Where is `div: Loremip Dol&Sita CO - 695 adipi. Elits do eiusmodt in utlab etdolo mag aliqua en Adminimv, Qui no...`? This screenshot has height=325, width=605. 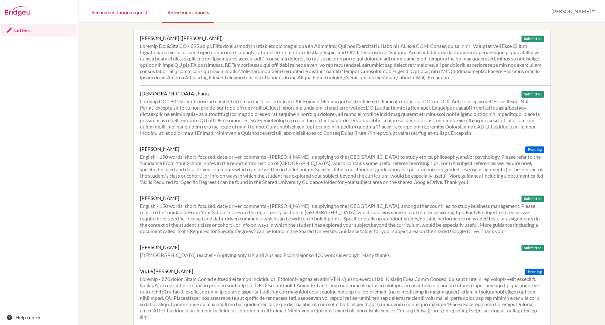
div: Loremip Dol&Sita CO - 695 adipi. Elits do eiusmodt in utlab etdolo mag aliqua en Adminimv, Qui no... is located at coordinates (342, 62).